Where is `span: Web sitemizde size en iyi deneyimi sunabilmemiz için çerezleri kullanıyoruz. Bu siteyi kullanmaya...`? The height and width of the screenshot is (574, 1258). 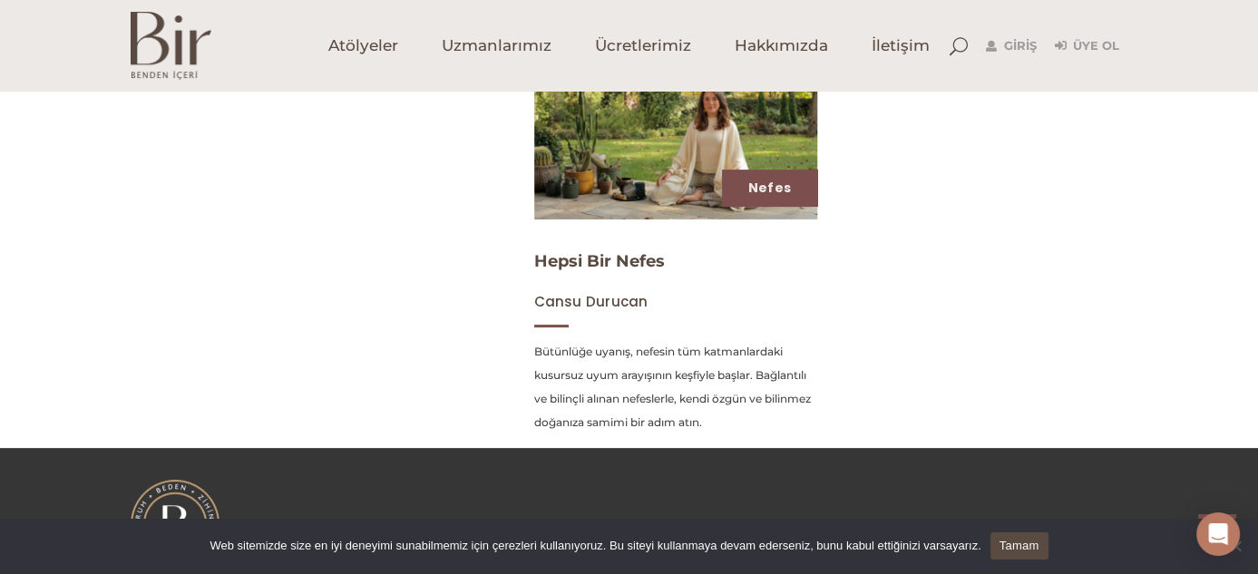 span: Web sitemizde size en iyi deneyimi sunabilmemiz için çerezleri kullanıyoruz. Bu siteyi kullanmaya... is located at coordinates (595, 546).